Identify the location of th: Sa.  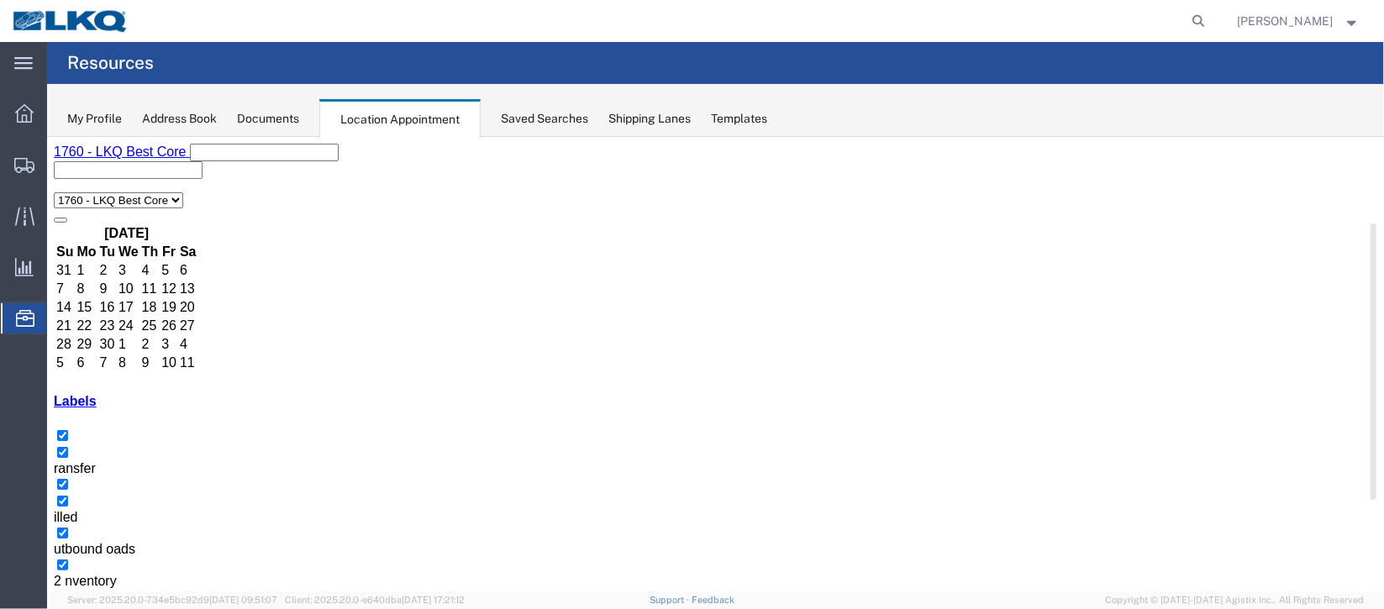
(141, 115).